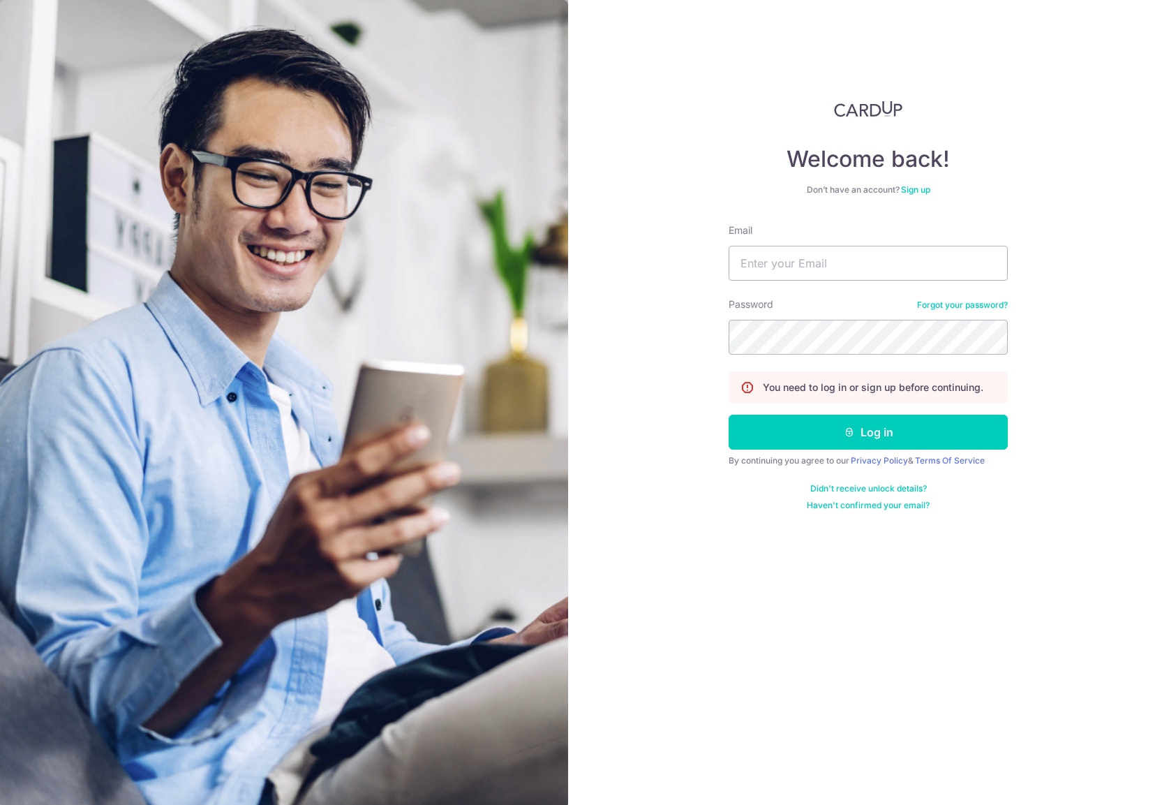  I want to click on label: Password, so click(751, 304).